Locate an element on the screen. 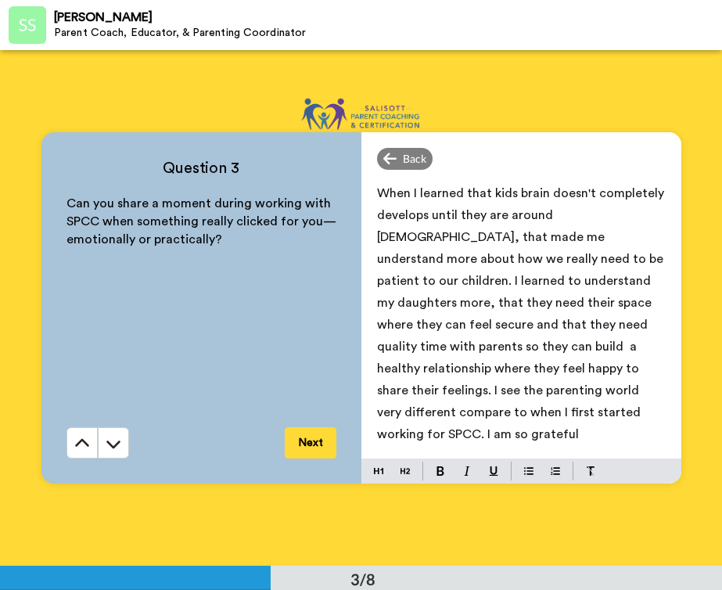 The height and width of the screenshot is (590, 722). span: Back is located at coordinates (415, 159).